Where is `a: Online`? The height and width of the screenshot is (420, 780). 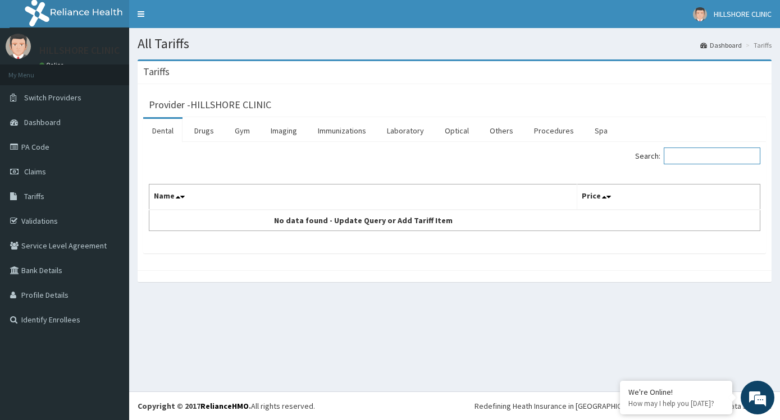 a: Online is located at coordinates (53, 65).